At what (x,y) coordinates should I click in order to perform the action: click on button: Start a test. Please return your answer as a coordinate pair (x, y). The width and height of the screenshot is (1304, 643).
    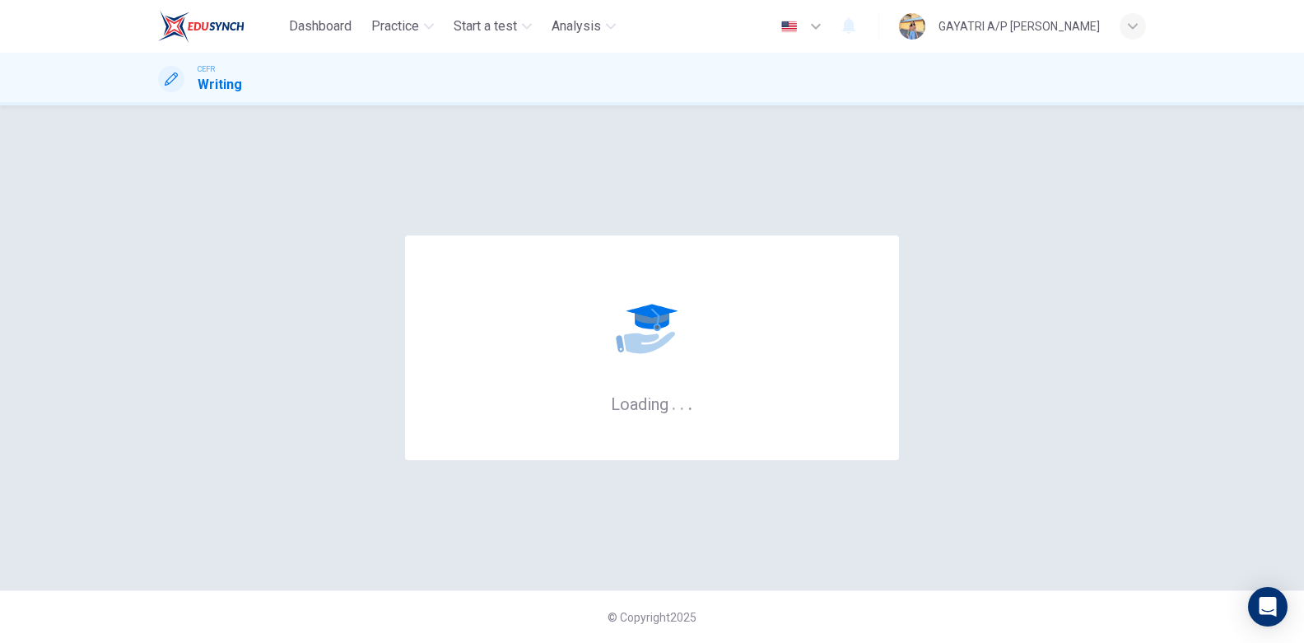
    Looking at the image, I should click on (492, 26).